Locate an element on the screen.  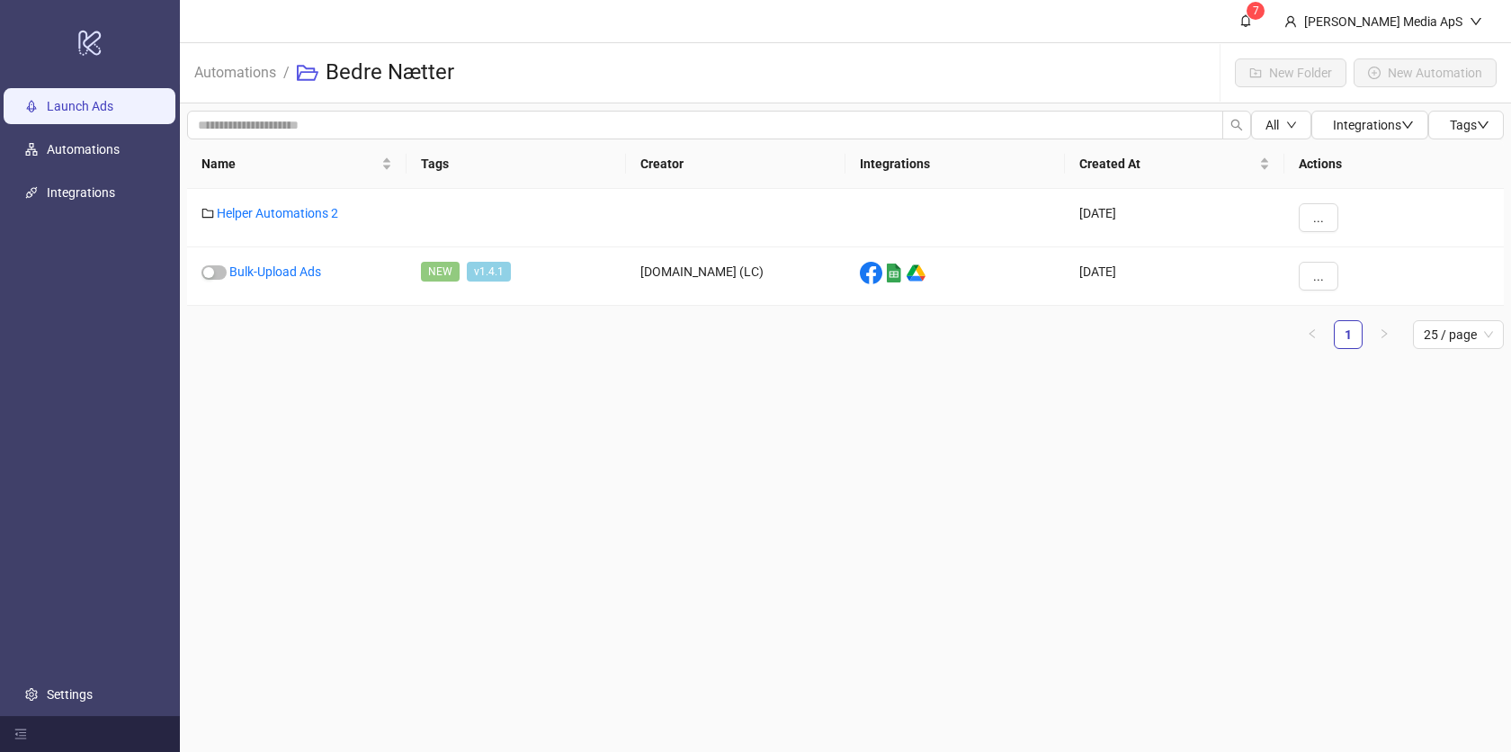
span: All is located at coordinates (1272, 125).